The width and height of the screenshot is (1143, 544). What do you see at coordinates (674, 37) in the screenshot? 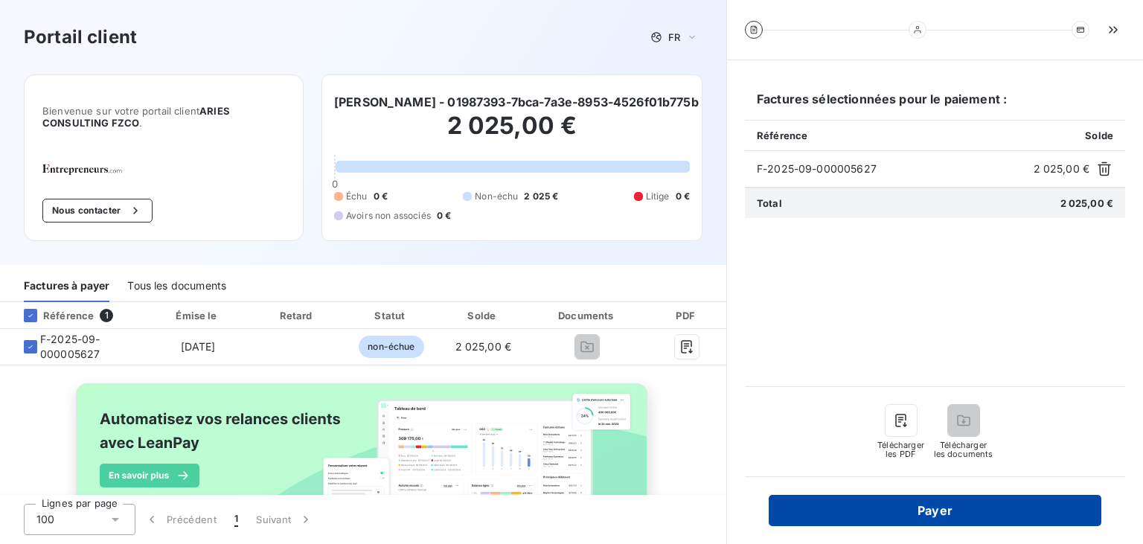
I see `span: FR` at bounding box center [674, 37].